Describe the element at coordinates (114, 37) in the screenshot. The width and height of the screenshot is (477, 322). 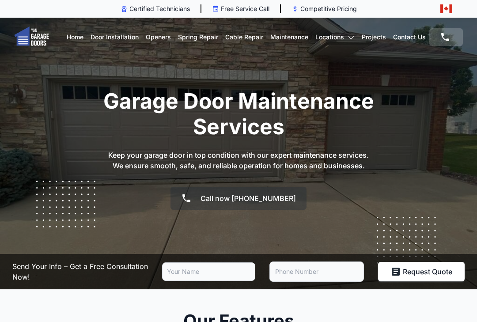
I see `a: Door Installation` at that location.